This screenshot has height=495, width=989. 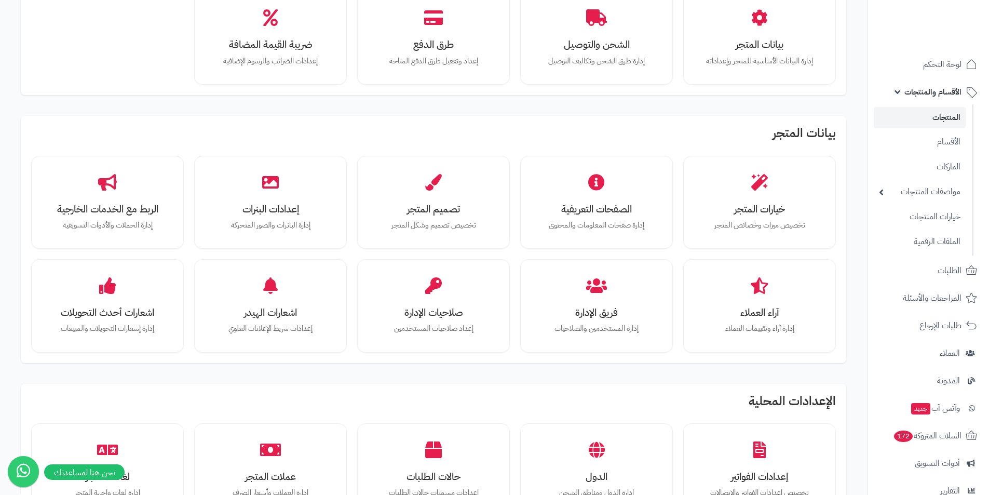 I want to click on img: logo-2.png, so click(x=948, y=19).